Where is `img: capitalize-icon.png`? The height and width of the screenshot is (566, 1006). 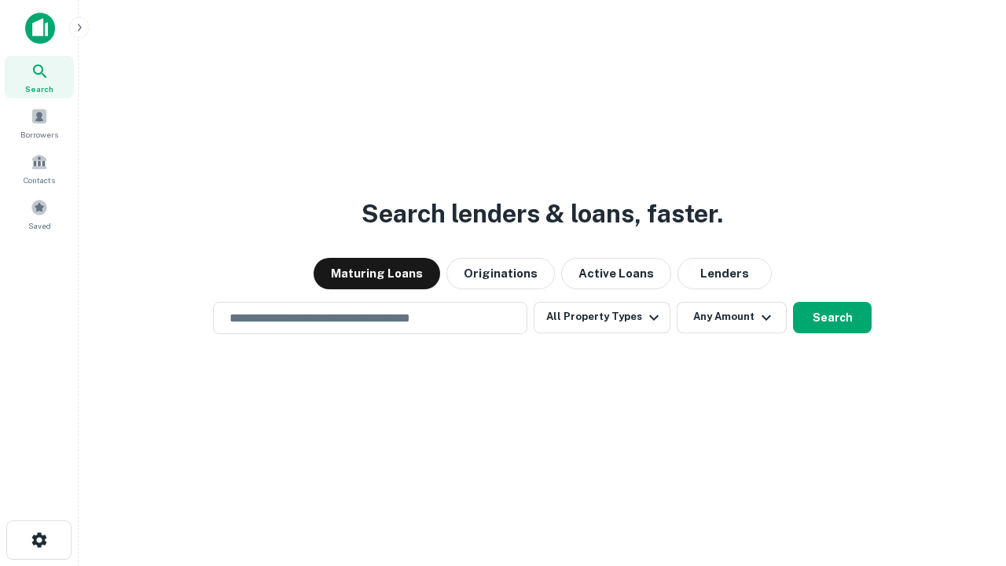 img: capitalize-icon.png is located at coordinates (40, 28).